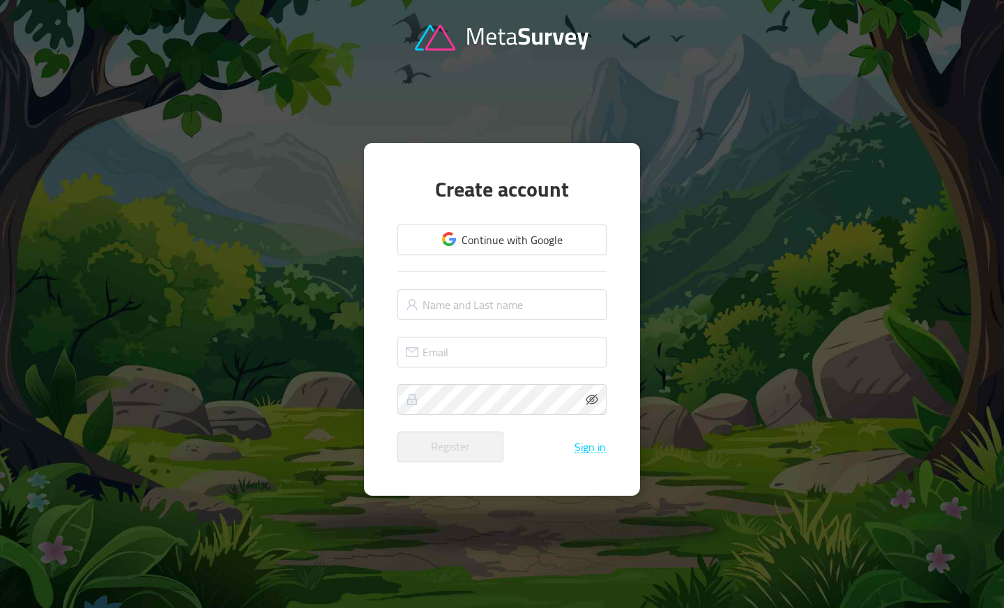  Describe the element at coordinates (502, 352) in the screenshot. I see `input: Email` at that location.